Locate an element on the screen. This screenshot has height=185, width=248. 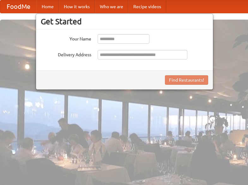
a: Who we are is located at coordinates (111, 7).